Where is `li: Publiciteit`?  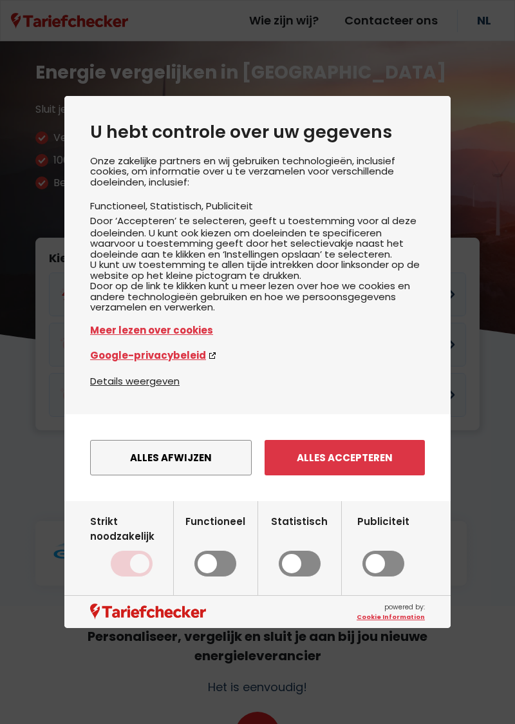 li: Publiciteit is located at coordinates (229, 205).